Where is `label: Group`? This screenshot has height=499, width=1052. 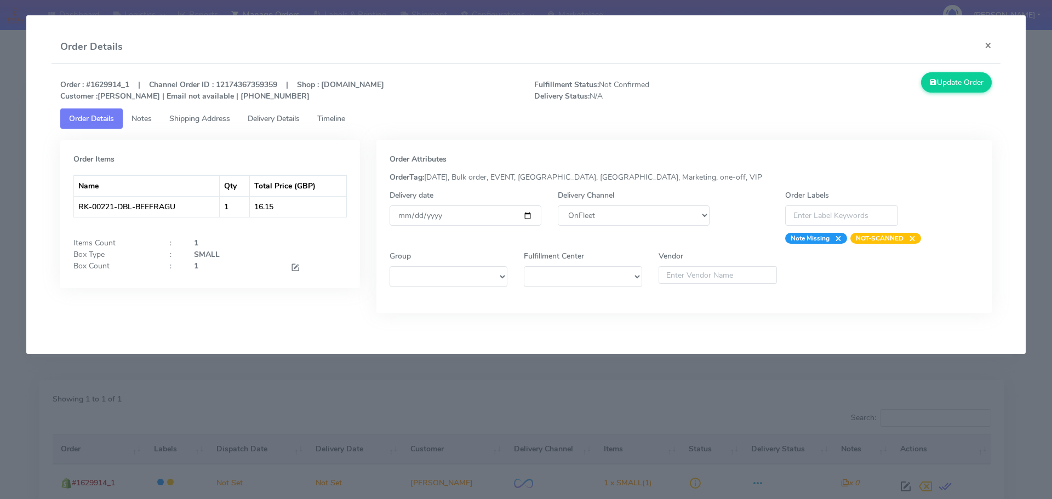 label: Group is located at coordinates (400, 256).